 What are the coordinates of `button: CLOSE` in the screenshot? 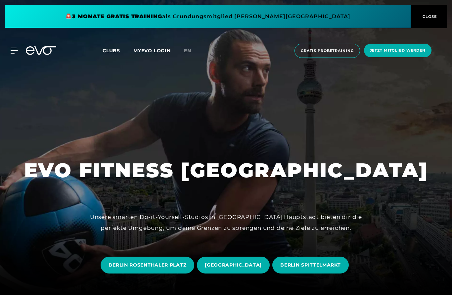 It's located at (429, 17).